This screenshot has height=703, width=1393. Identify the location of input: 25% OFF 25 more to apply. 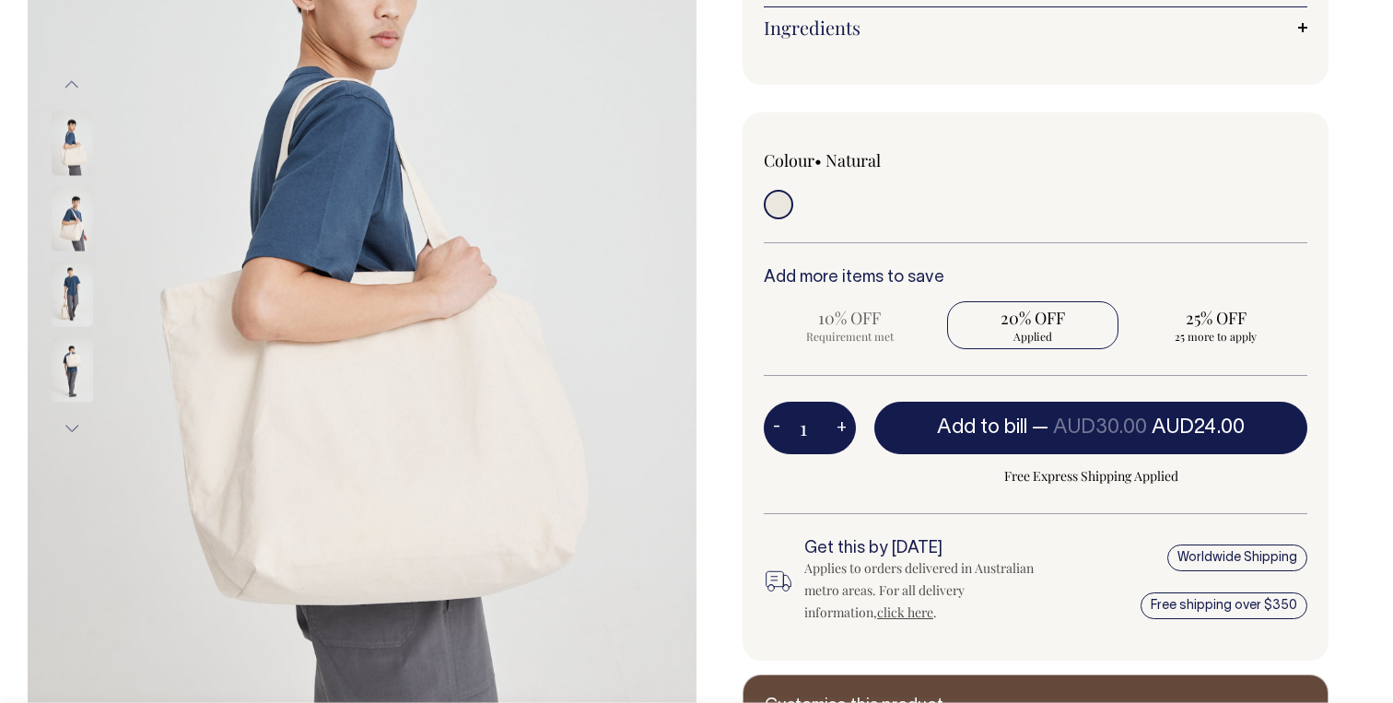
(1215, 325).